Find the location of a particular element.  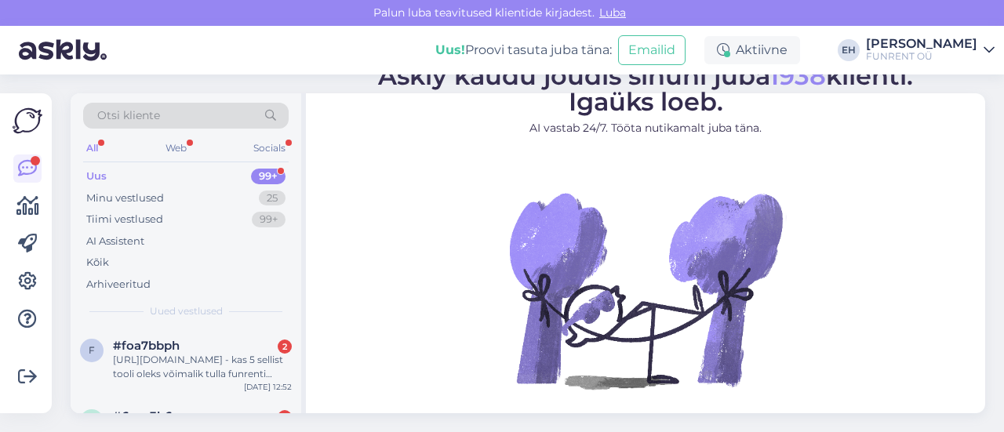

span: #6zoc3k6o is located at coordinates (146, 417).